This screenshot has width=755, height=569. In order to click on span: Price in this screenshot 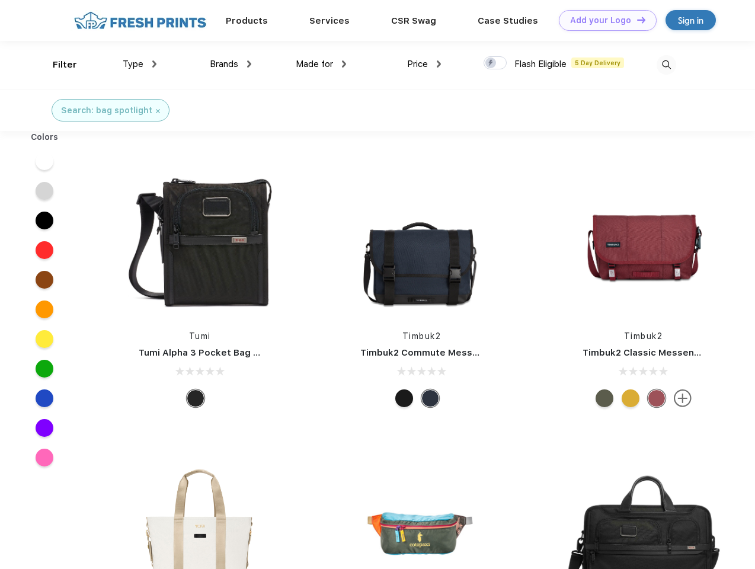, I will do `click(417, 64)`.